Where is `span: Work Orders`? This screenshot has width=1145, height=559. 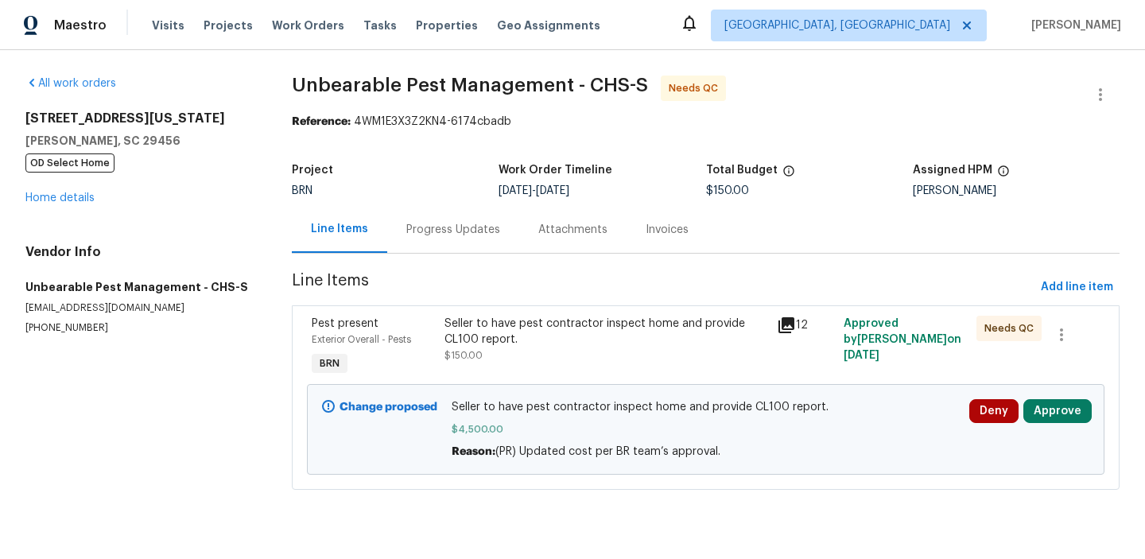 span: Work Orders is located at coordinates (308, 25).